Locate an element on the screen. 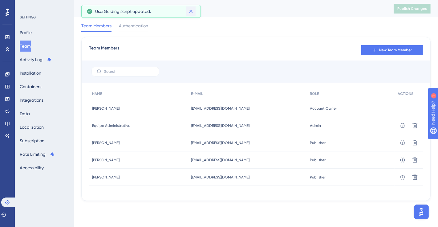  button: Data is located at coordinates (25, 114).